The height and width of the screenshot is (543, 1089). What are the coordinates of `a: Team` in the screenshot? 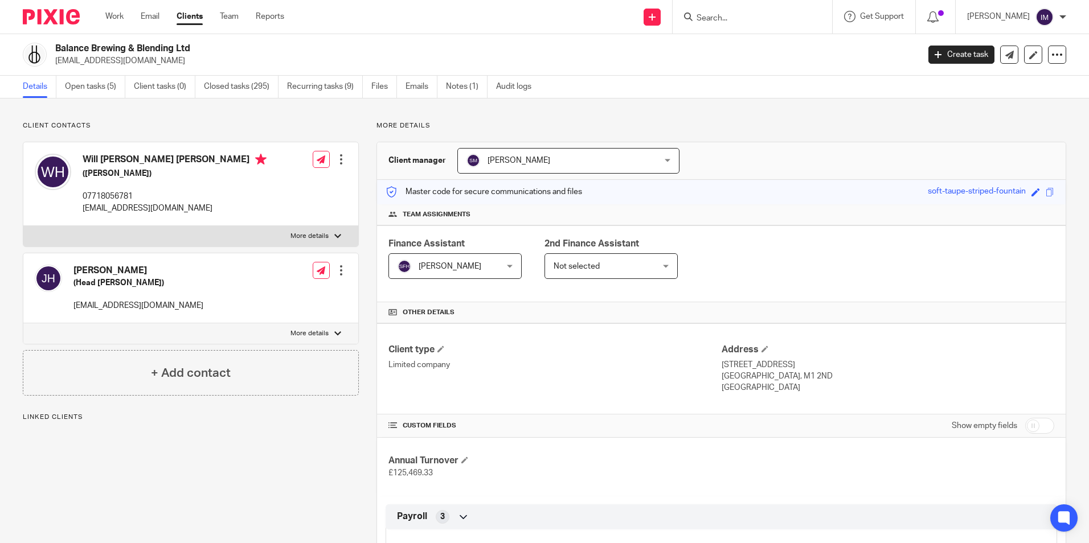 It's located at (229, 17).